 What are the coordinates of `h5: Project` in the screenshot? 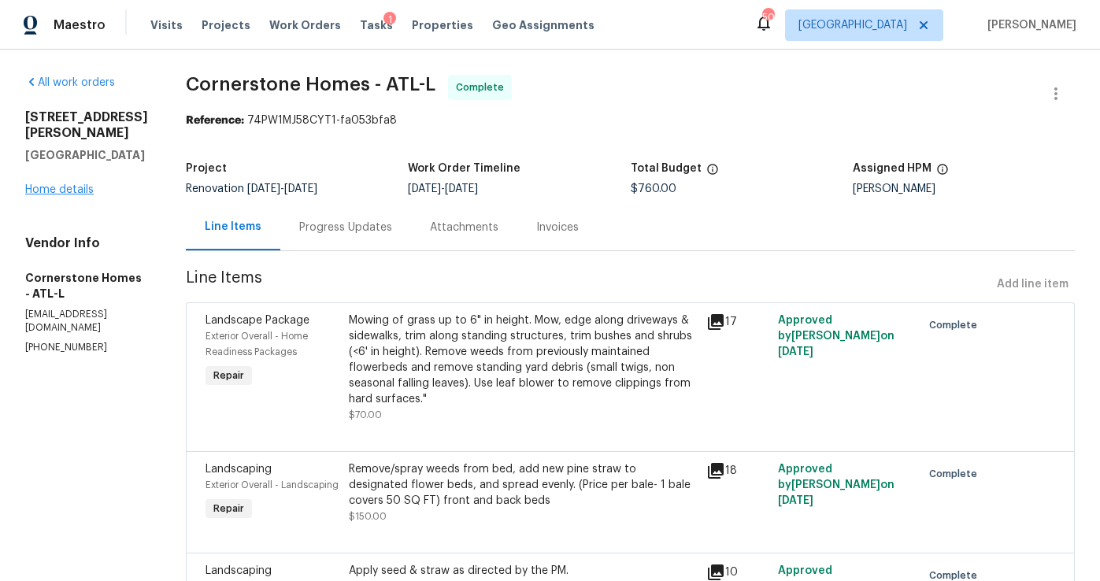 It's located at (206, 168).